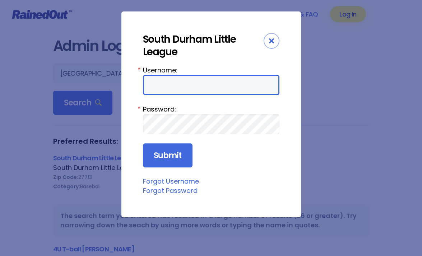  What do you see at coordinates (171, 181) in the screenshot?
I see `a: Forgot Username` at bounding box center [171, 181].